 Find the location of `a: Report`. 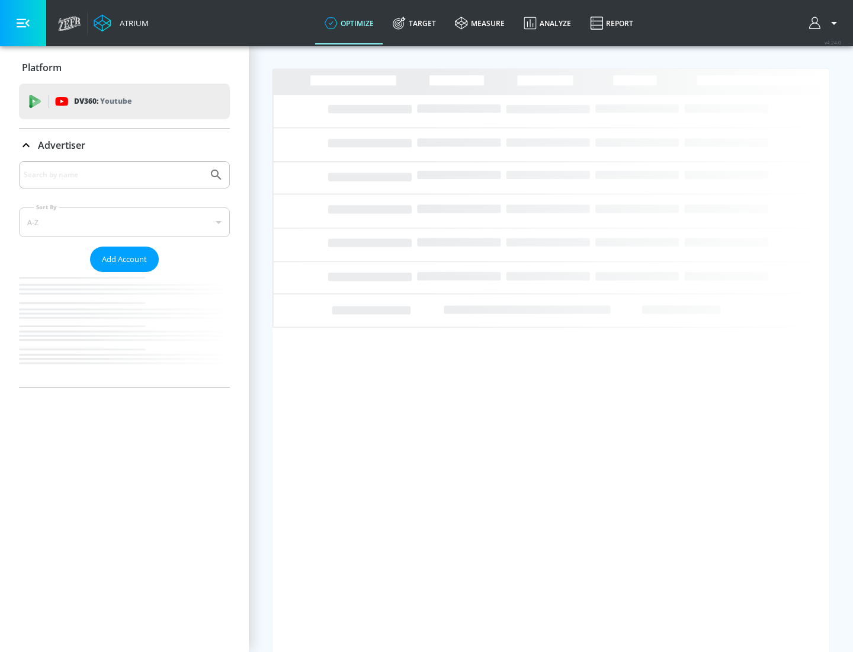

a: Report is located at coordinates (612, 23).